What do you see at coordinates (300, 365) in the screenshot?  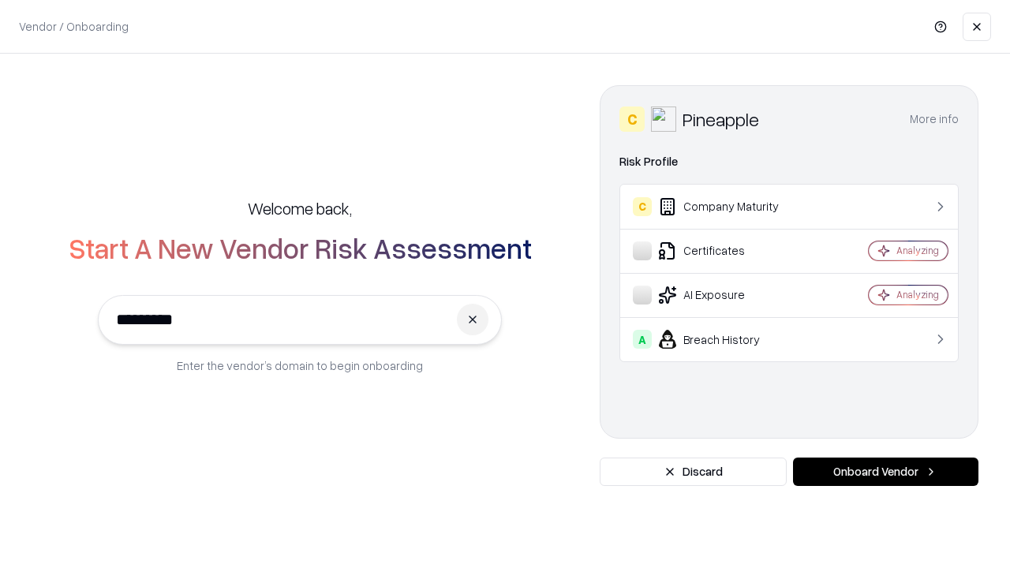 I see `p: Enter the vendor’s domain to begin onboarding` at bounding box center [300, 365].